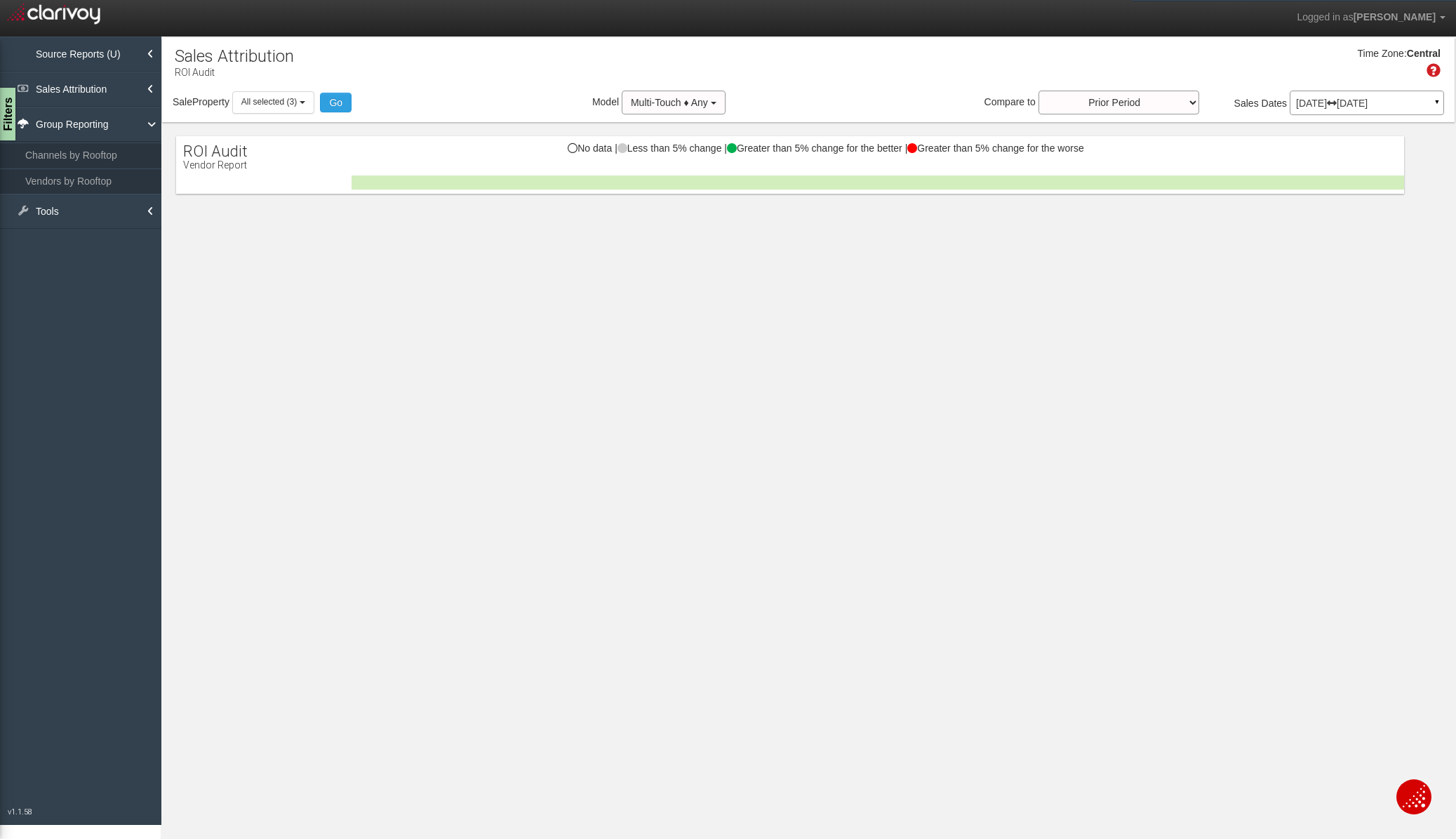  I want to click on button: Multi-Touch ♦ Any, so click(674, 102).